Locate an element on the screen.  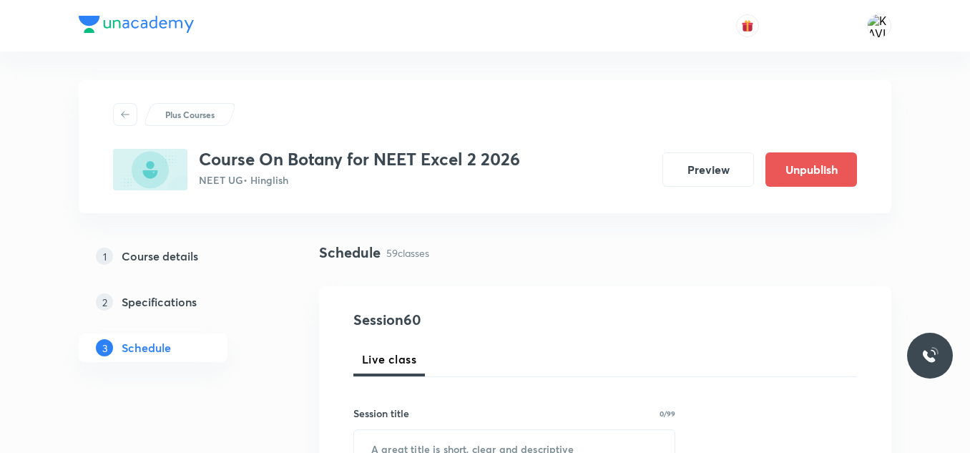
p: 2 is located at coordinates (104, 302).